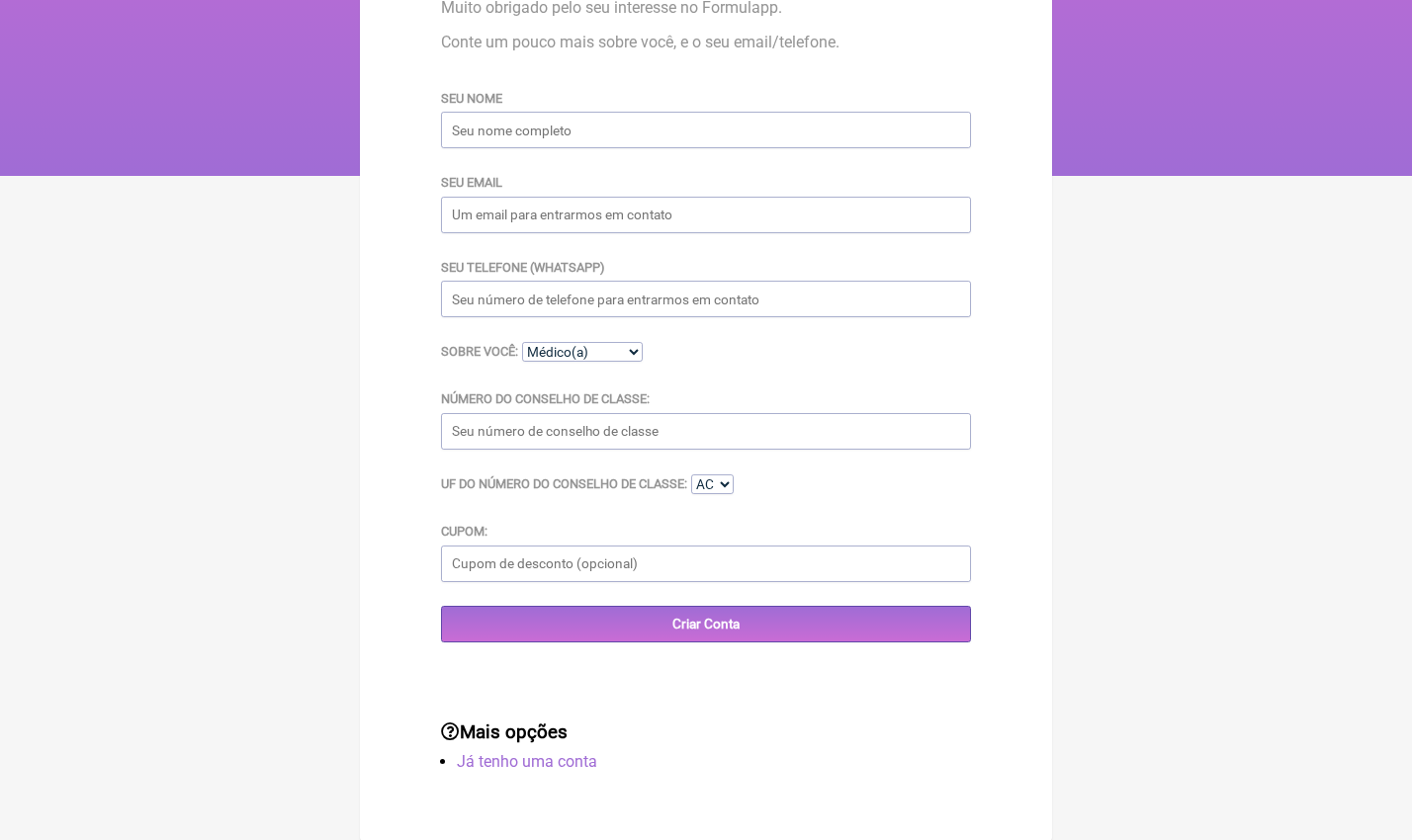  Describe the element at coordinates (706, 298) in the screenshot. I see `input: Seu número de telefone para entrarmos em contato` at that location.